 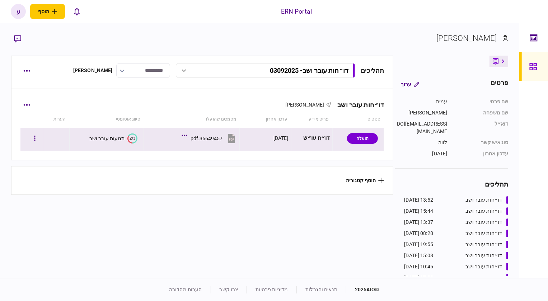 I want to click on div: תנועות עובר ושב, so click(x=107, y=139).